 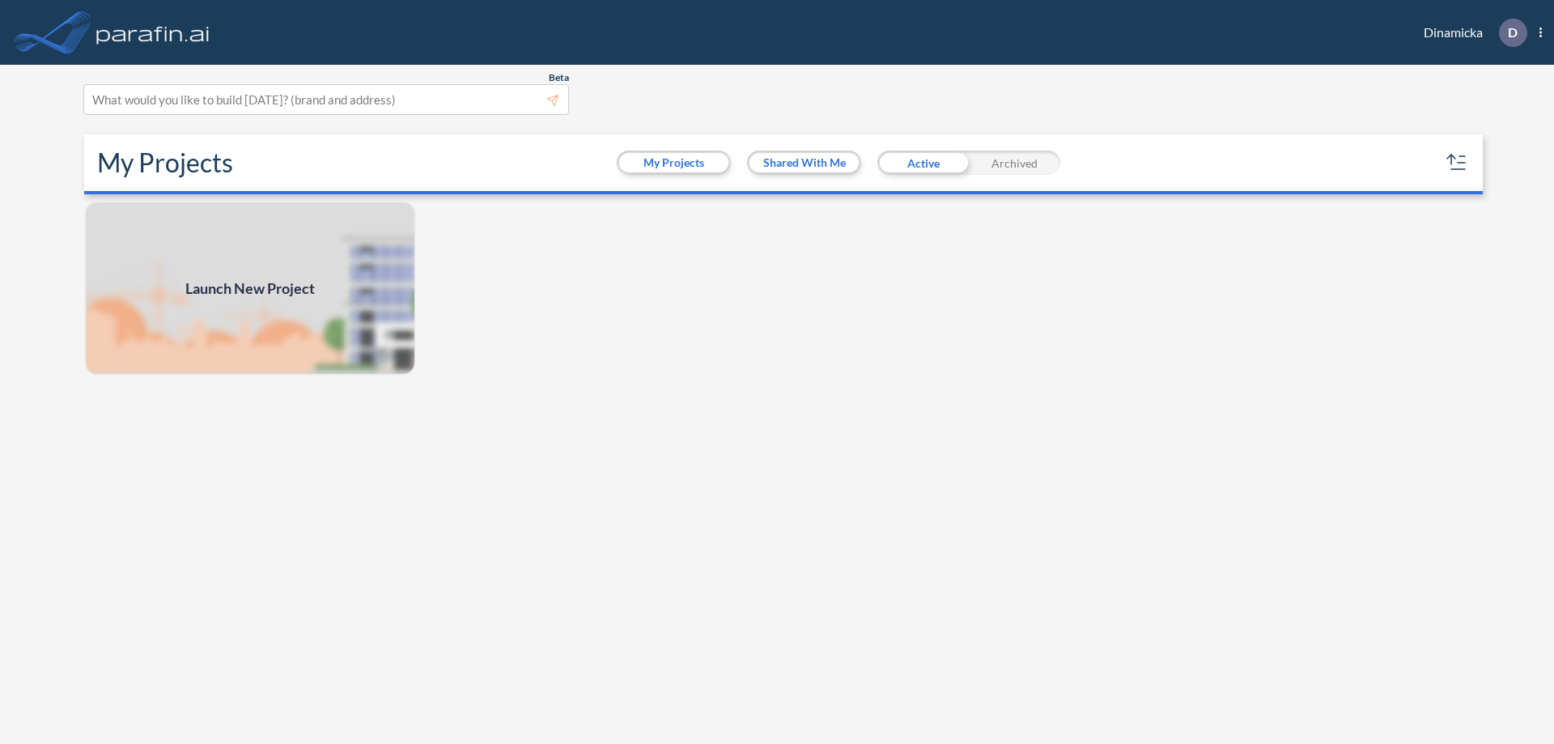 I want to click on div: Dinamicka, so click(x=1470, y=32).